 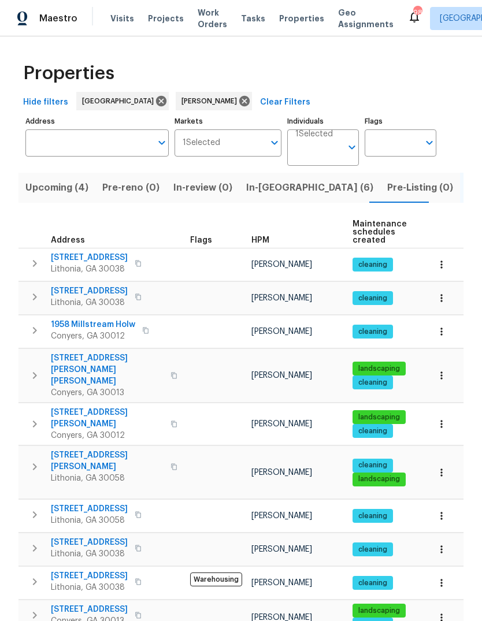 I want to click on label: Address, so click(x=97, y=121).